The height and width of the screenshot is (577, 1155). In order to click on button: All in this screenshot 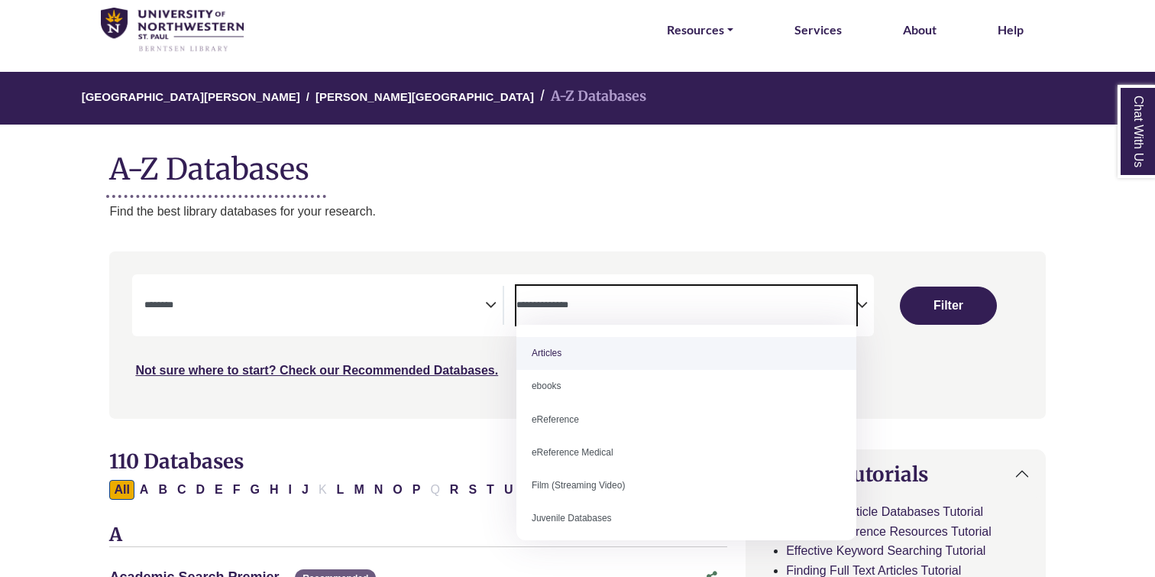, I will do `click(121, 490)`.